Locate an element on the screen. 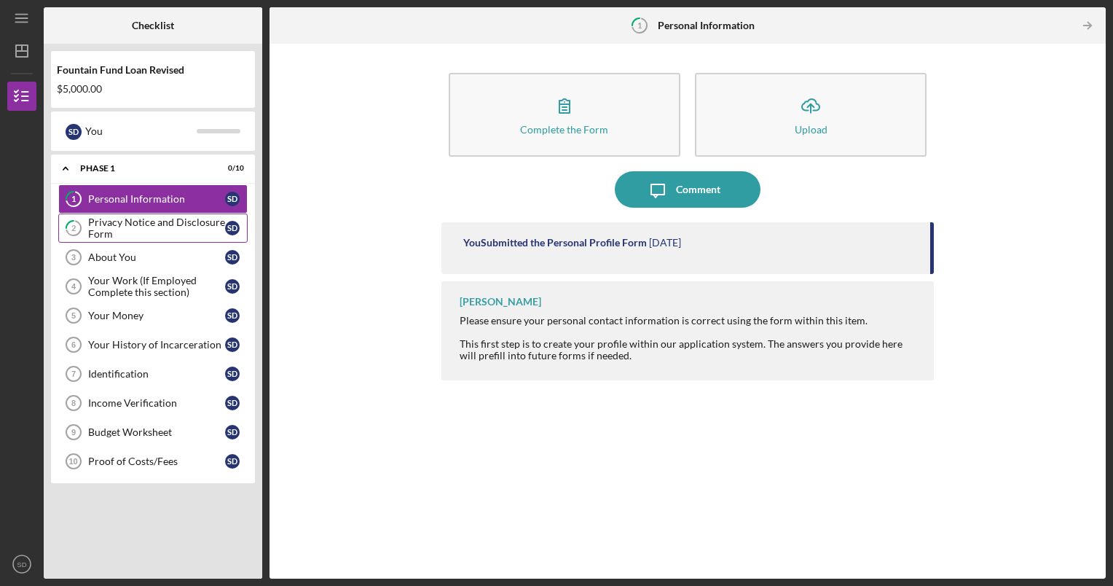 This screenshot has width=1113, height=586. tspan: 2 is located at coordinates (74, 228).